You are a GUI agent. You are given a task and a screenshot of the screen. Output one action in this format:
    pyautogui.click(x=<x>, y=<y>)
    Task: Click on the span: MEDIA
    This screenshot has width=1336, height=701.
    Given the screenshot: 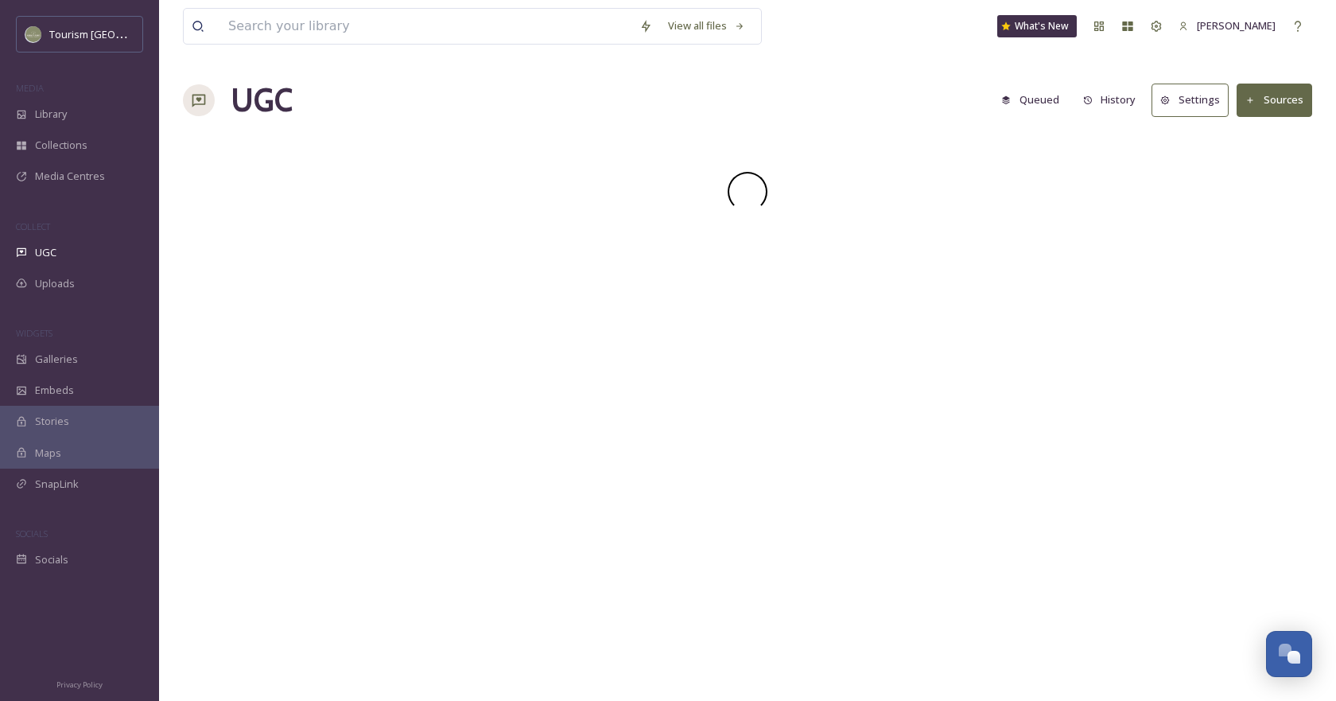 What is the action you would take?
    pyautogui.click(x=29, y=87)
    